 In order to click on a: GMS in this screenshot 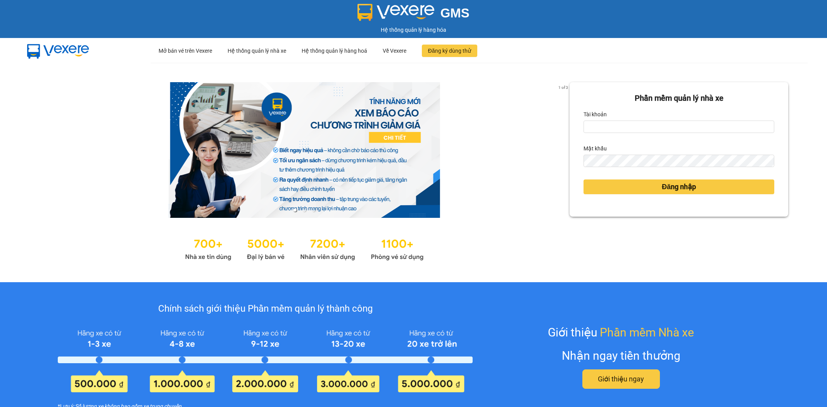, I will do `click(413, 15)`.